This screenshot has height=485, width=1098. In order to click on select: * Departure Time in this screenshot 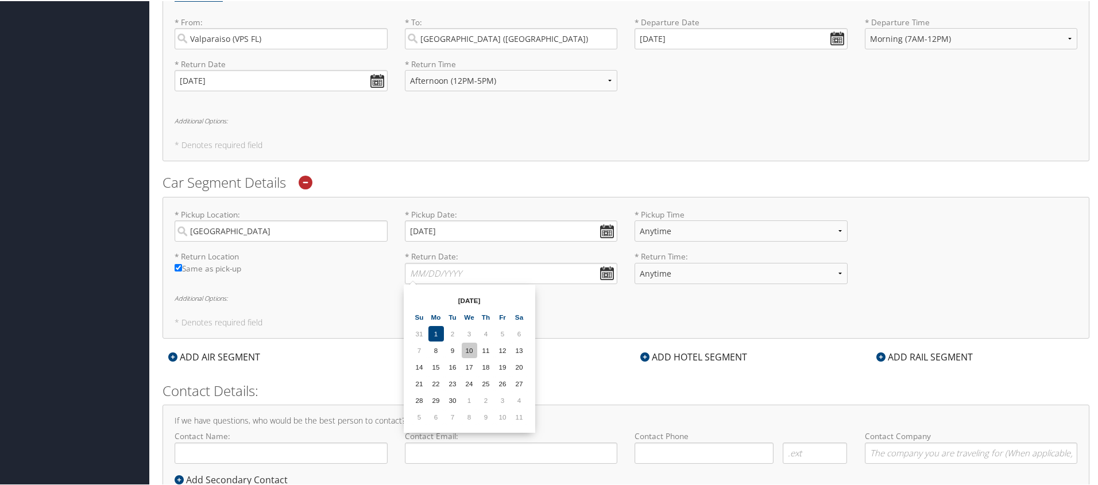, I will do `click(971, 37)`.